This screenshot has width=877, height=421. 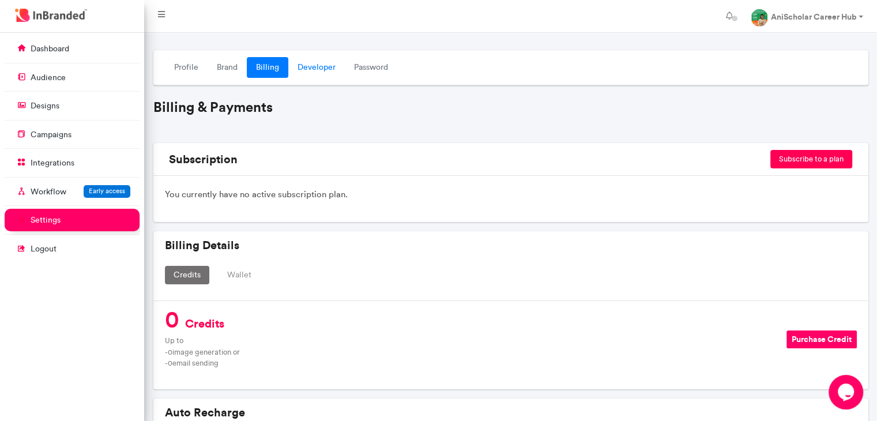 What do you see at coordinates (72, 134) in the screenshot?
I see `a: campaigns` at bounding box center [72, 134].